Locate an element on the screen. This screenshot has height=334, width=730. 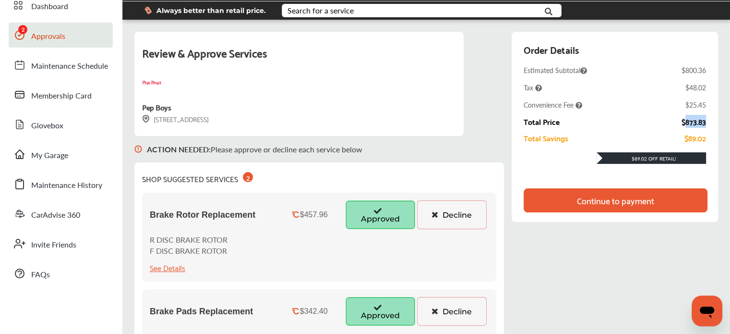
img: logo-pepboys.png is located at coordinates (152, 83).